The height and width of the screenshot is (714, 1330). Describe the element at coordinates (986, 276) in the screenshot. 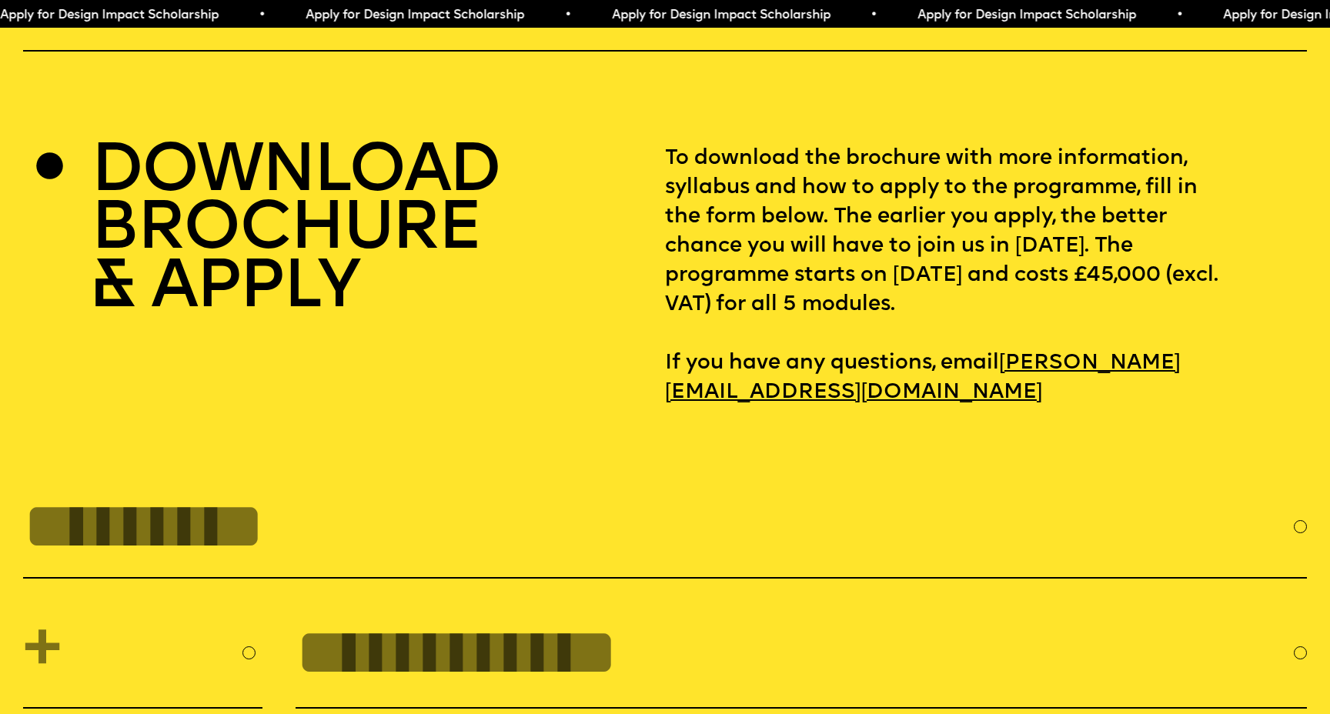

I see `p: To download the brochure with more information, syllabus and how to apply to the programme, fill ...` at that location.